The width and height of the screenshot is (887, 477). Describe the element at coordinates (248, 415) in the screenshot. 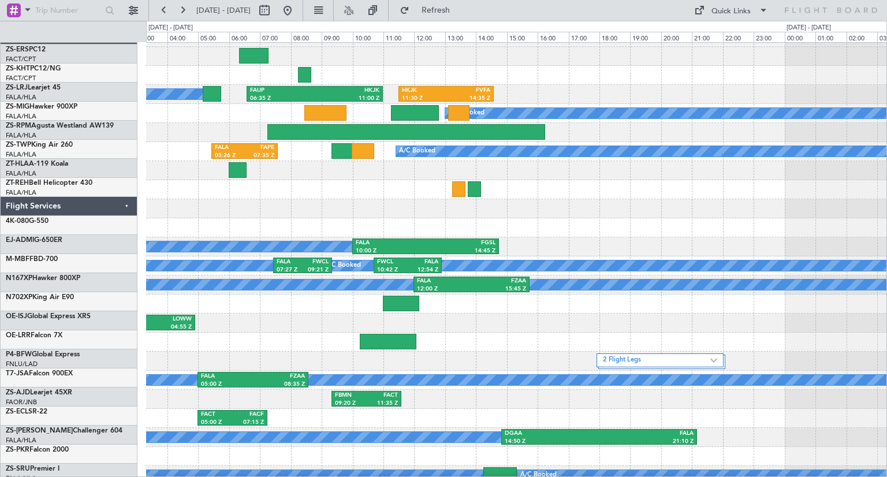

I see `div: FACF` at that location.